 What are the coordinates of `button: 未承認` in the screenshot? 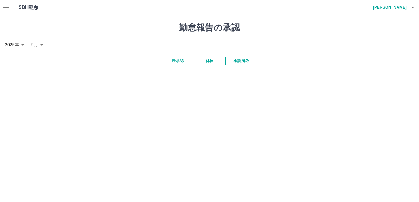 It's located at (178, 61).